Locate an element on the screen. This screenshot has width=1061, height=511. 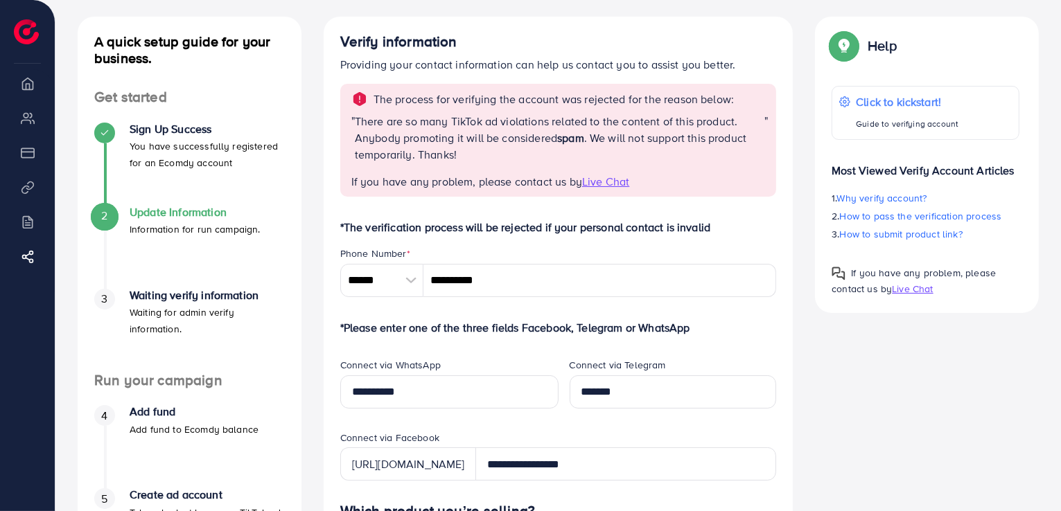
p: 3. is located at coordinates (925, 234).